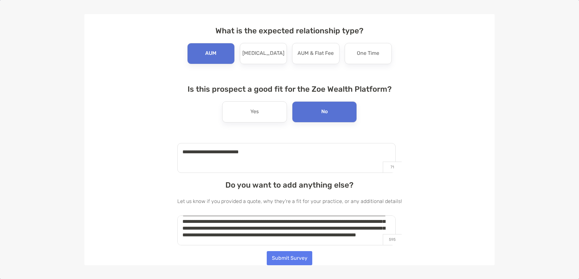 This screenshot has height=279, width=579. I want to click on button: Submit Survey, so click(290, 258).